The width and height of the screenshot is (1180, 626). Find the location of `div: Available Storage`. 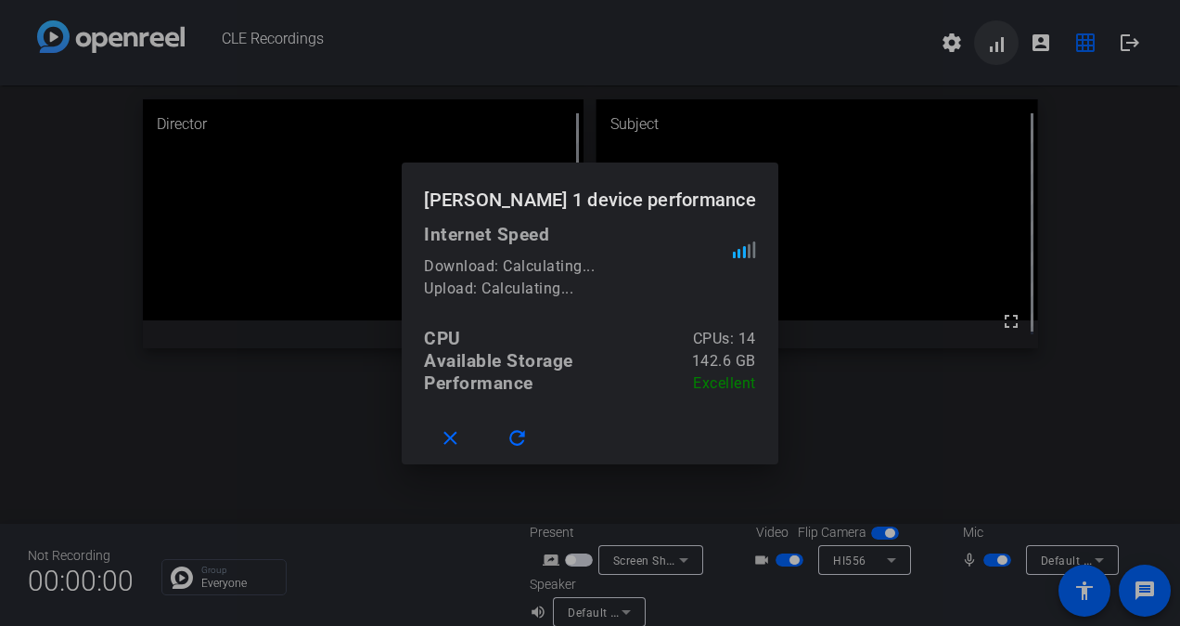

div: Available Storage is located at coordinates (498, 361).